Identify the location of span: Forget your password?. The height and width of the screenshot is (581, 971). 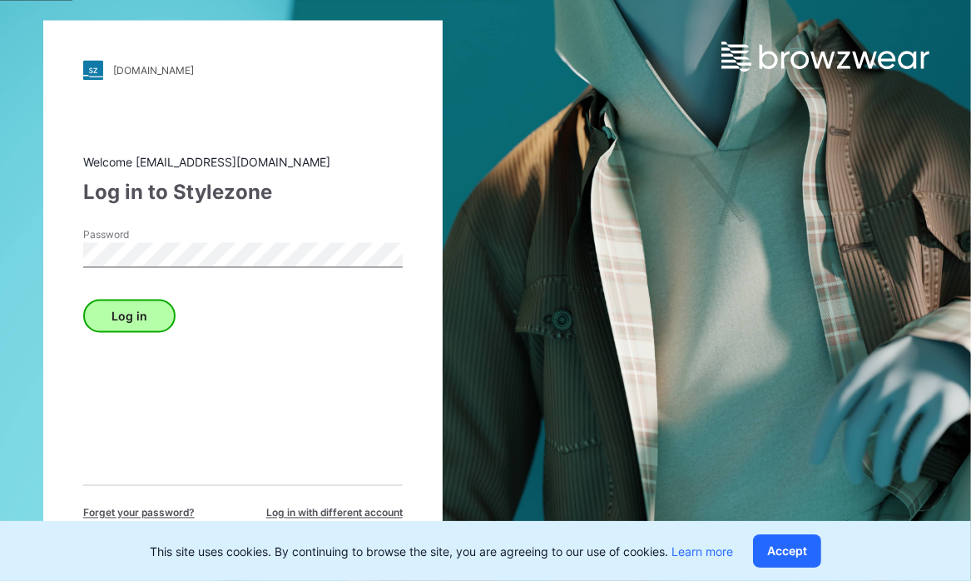
(139, 513).